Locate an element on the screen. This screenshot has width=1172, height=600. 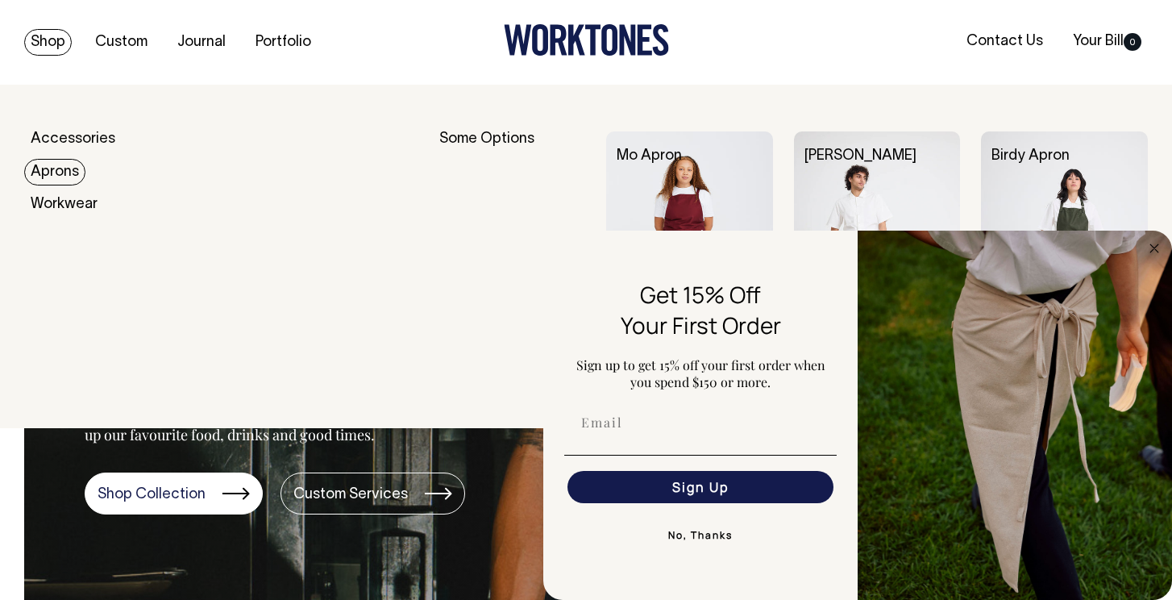
a: Aprons is located at coordinates (55, 172).